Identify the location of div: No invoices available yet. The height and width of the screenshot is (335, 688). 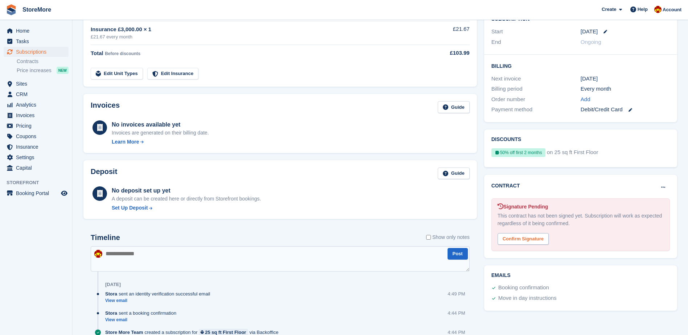
(160, 125).